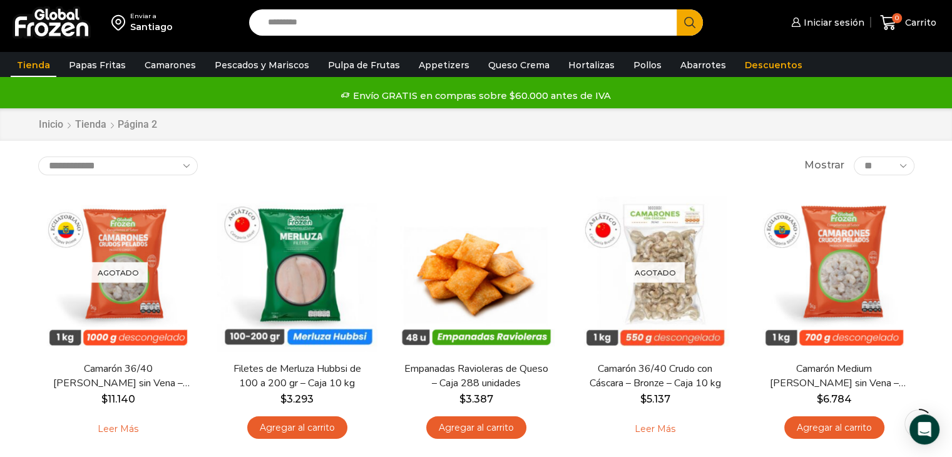  I want to click on a: Papas Fritas, so click(97, 65).